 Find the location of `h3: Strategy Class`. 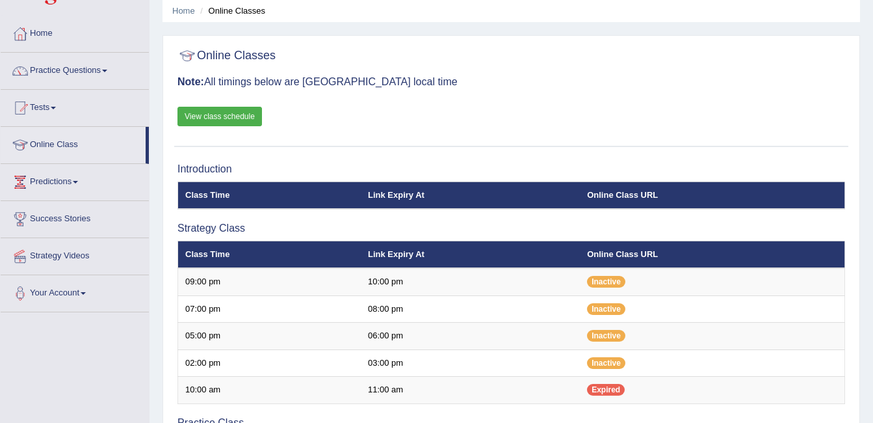

h3: Strategy Class is located at coordinates (511, 228).